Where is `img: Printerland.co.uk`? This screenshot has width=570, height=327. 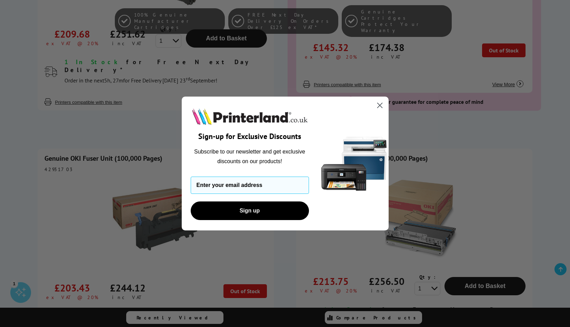
img: Printerland.co.uk is located at coordinates (250, 117).